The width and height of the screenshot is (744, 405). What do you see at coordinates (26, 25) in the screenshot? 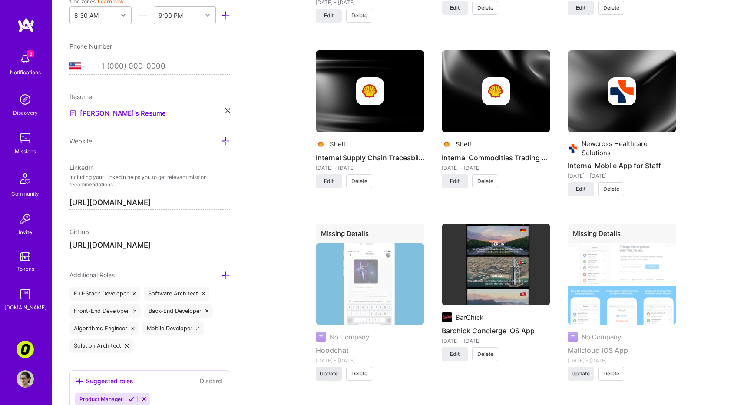
I see `img: logo` at bounding box center [26, 25].